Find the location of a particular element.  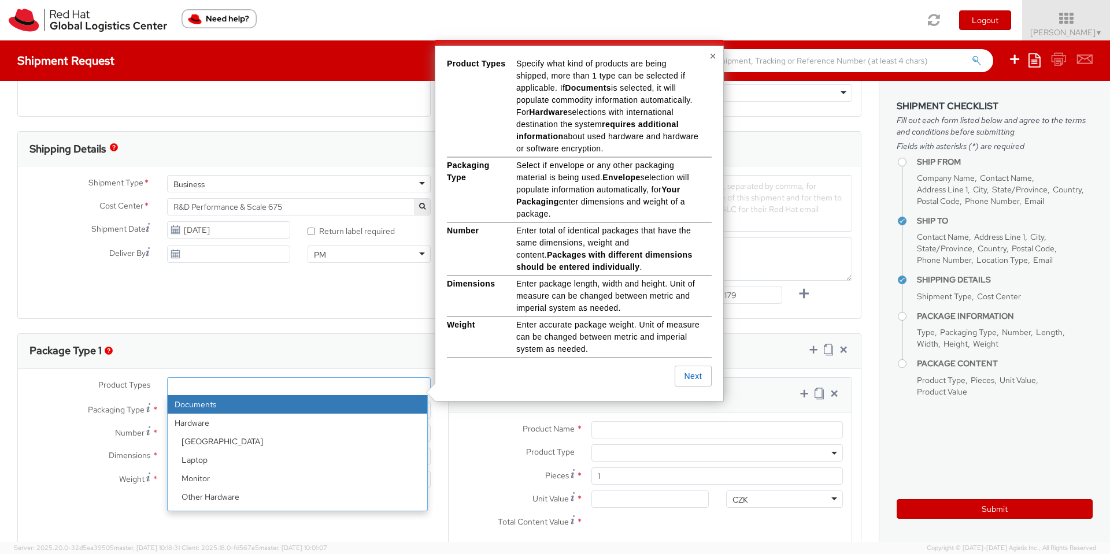

div: Business is located at coordinates (189, 184).